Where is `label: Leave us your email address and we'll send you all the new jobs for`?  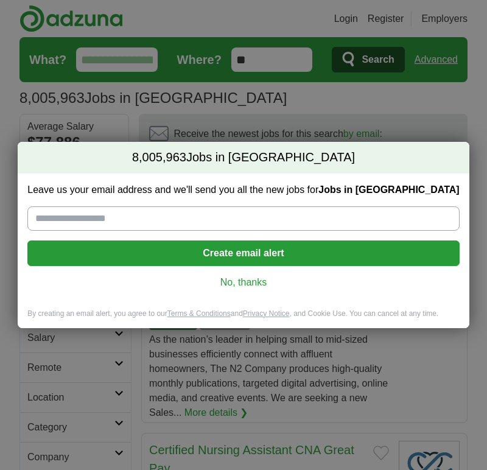 label: Leave us your email address and we'll send you all the new jobs for is located at coordinates (243, 190).